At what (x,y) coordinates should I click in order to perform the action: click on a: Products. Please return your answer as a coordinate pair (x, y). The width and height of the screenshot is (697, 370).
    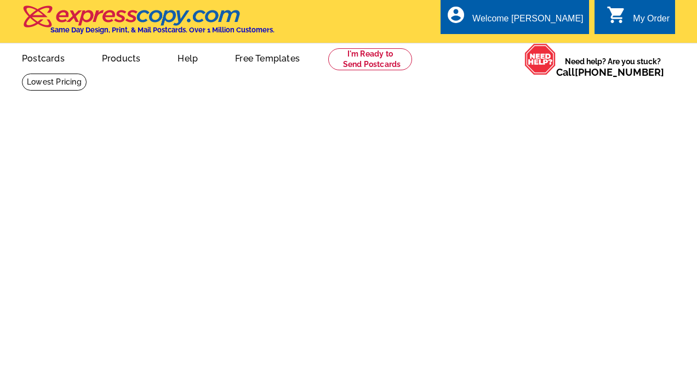
    Looking at the image, I should click on (121, 57).